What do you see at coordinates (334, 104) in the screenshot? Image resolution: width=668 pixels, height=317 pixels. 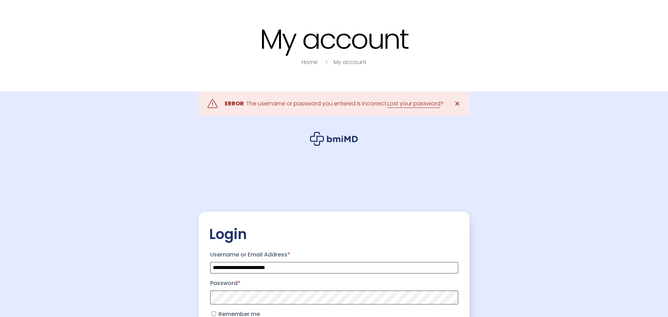 I see `div: : The username or password you entered is incorrect. ?` at bounding box center [334, 104].